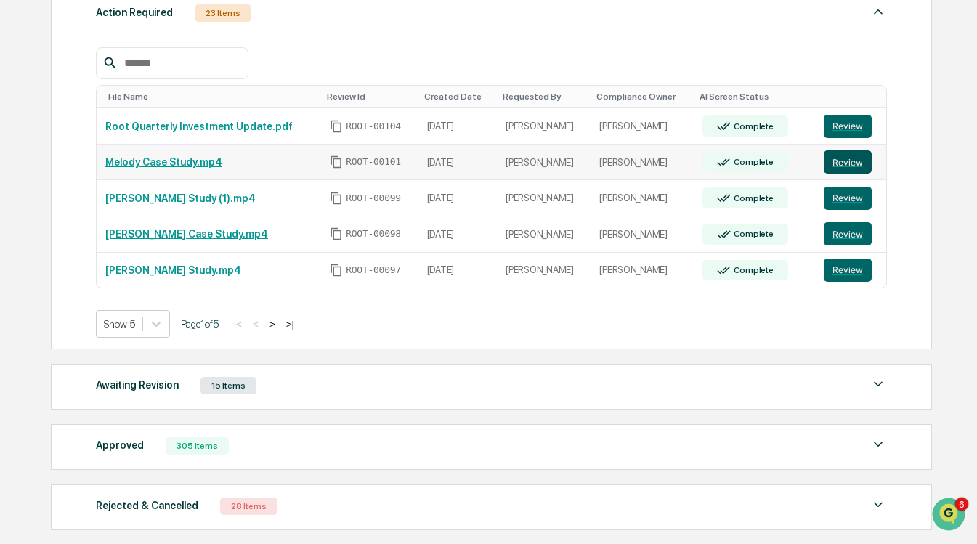 This screenshot has height=544, width=977. I want to click on a: Root Quarterly Investment Update.pdf, so click(199, 126).